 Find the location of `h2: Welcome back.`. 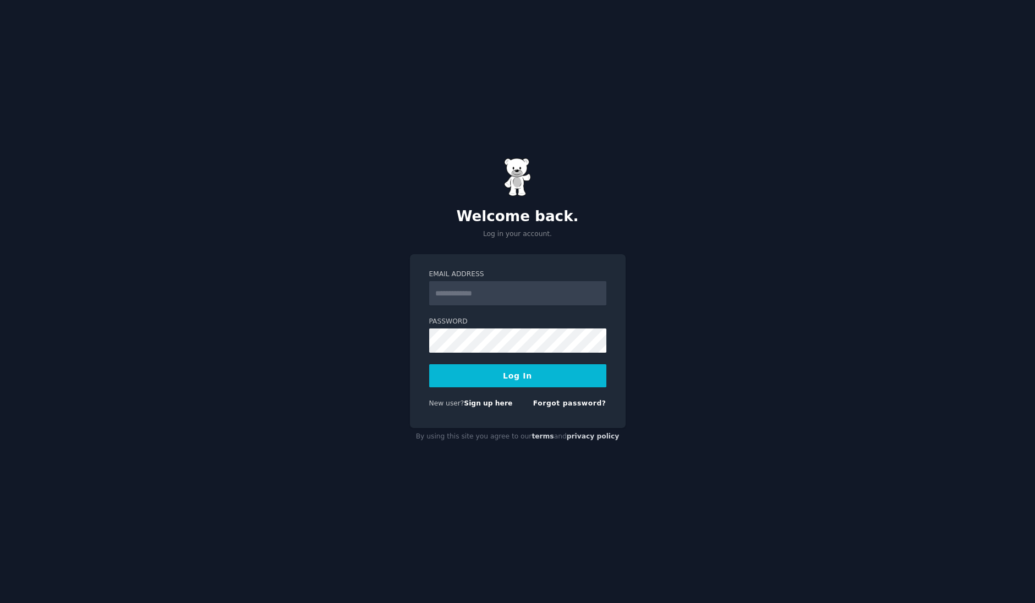

h2: Welcome back. is located at coordinates (518, 217).